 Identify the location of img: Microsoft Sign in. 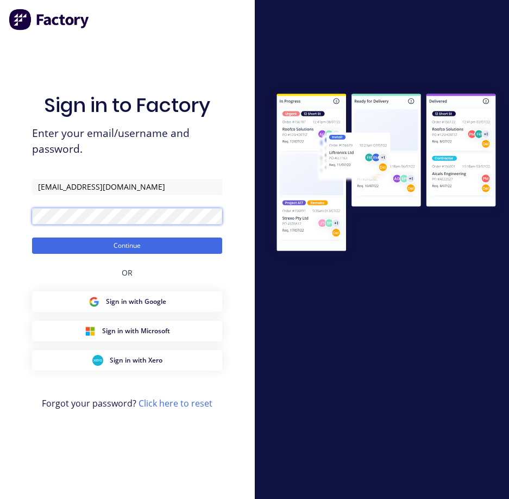
(90, 331).